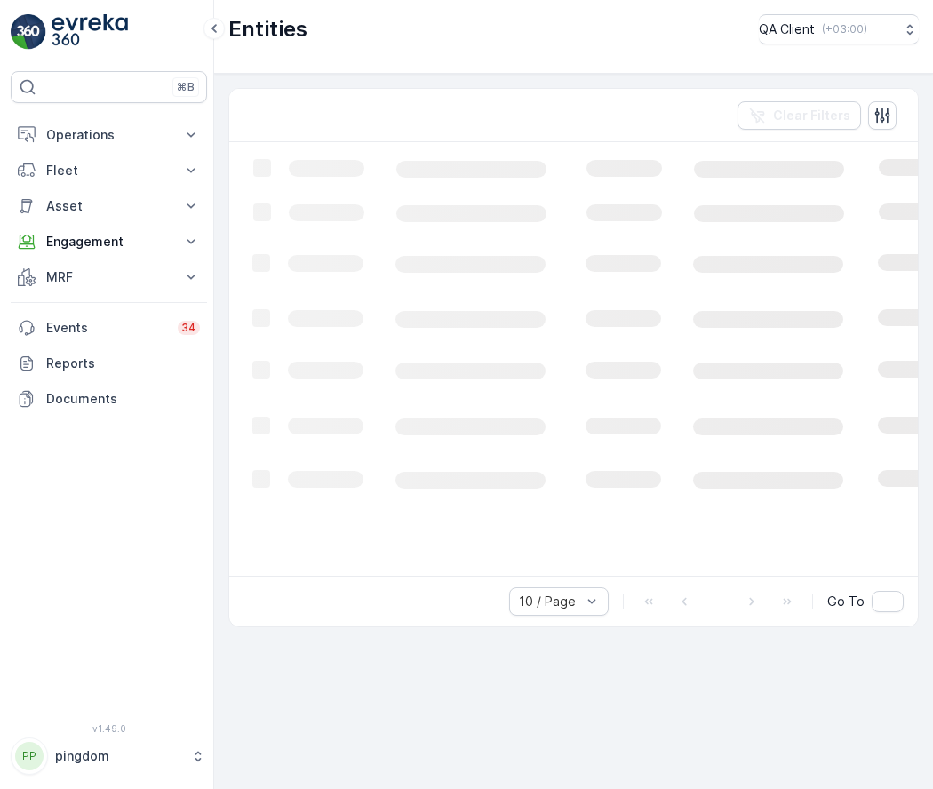 The width and height of the screenshot is (933, 789). Describe the element at coordinates (108, 242) in the screenshot. I see `button: Engagement` at that location.